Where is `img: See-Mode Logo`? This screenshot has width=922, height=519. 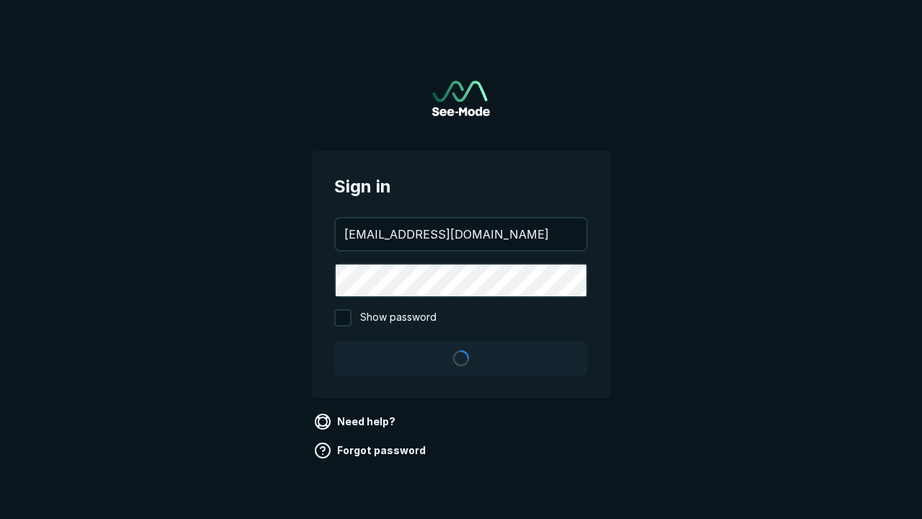
img: See-Mode Logo is located at coordinates (461, 98).